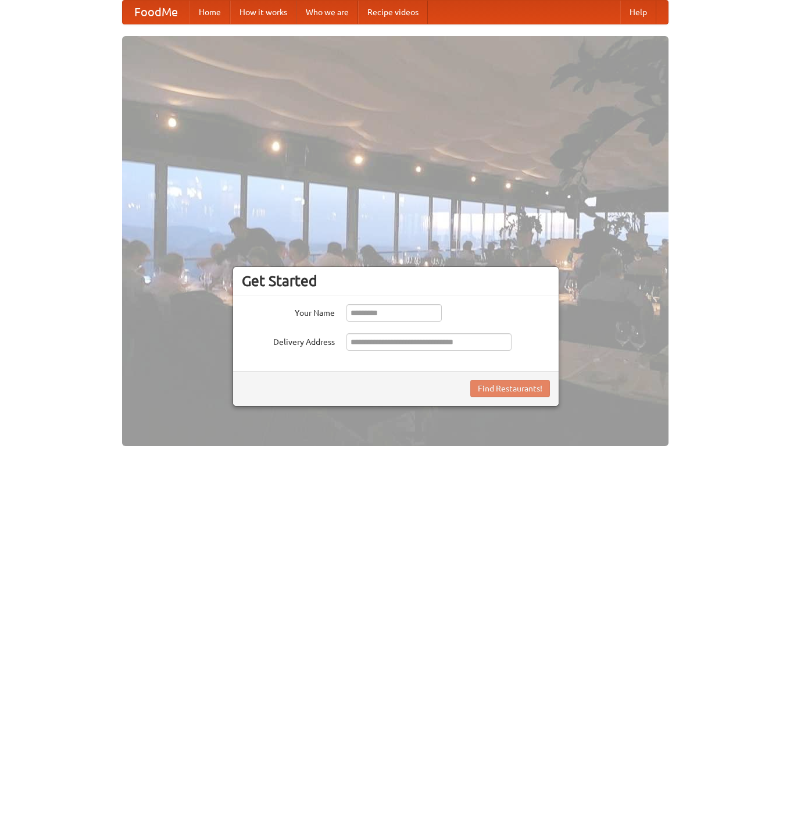 This screenshot has width=790, height=823. I want to click on label: Your Name, so click(288, 311).